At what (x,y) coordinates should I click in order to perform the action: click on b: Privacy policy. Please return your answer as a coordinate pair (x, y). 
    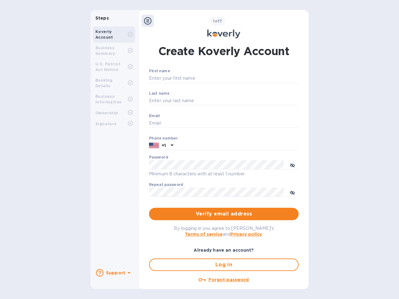
    Looking at the image, I should click on (246, 234).